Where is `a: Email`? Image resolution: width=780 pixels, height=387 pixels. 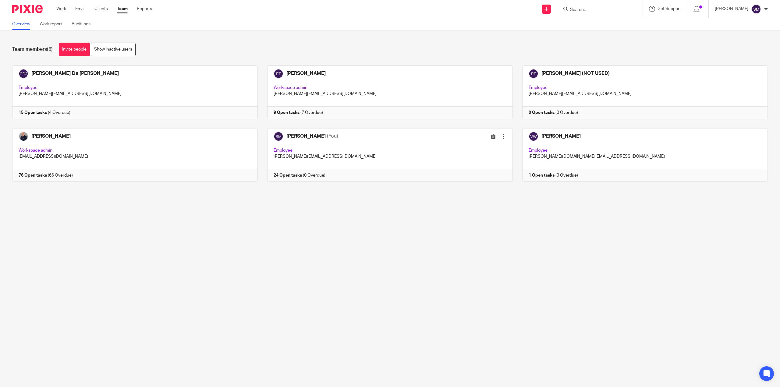 a: Email is located at coordinates (80, 9).